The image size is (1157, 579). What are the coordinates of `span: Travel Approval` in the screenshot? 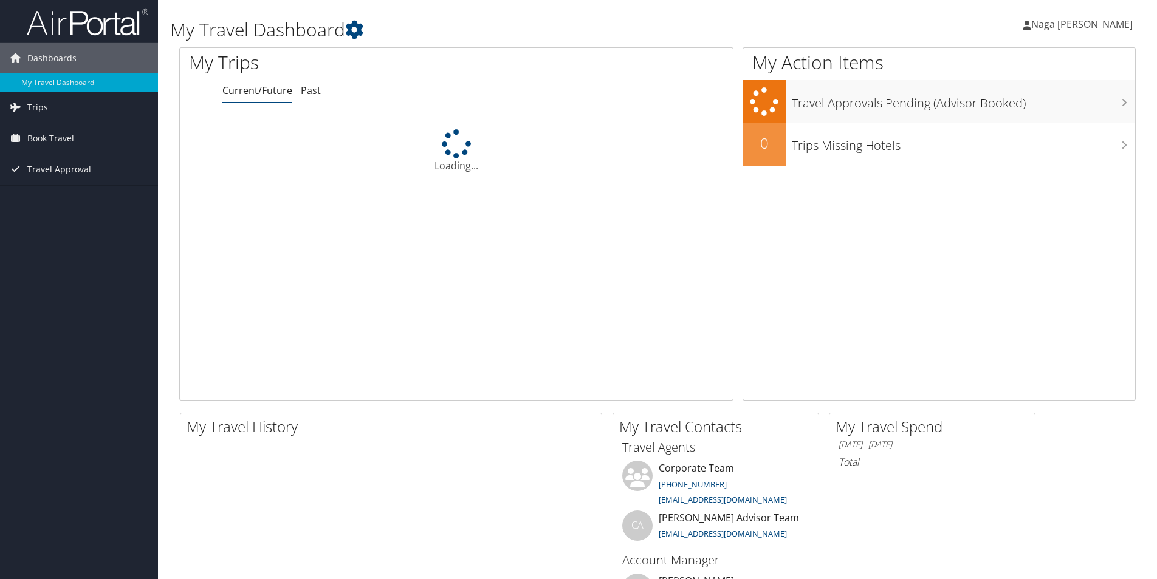 It's located at (59, 169).